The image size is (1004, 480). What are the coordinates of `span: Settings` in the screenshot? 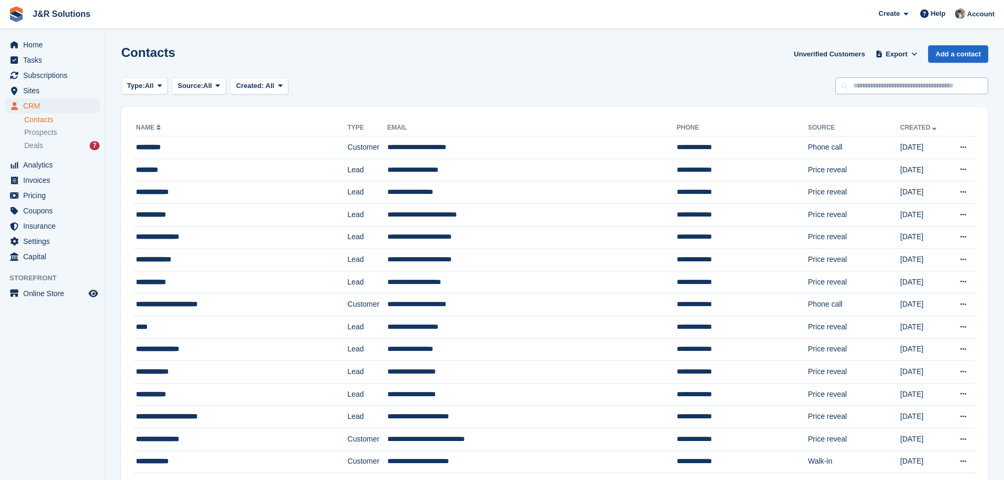 It's located at (55, 241).